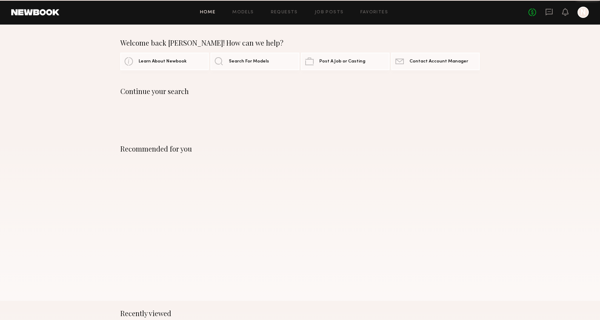 The height and width of the screenshot is (320, 600). Describe the element at coordinates (208, 12) in the screenshot. I see `a: Home` at that location.